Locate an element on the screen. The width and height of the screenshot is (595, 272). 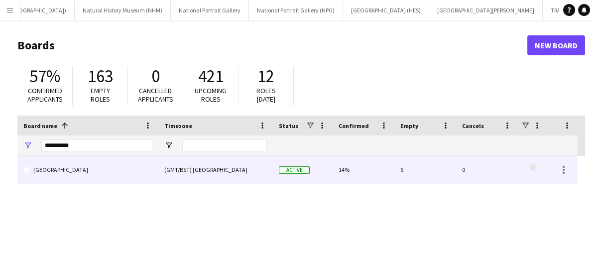
div: 0 is located at coordinates (487, 169).